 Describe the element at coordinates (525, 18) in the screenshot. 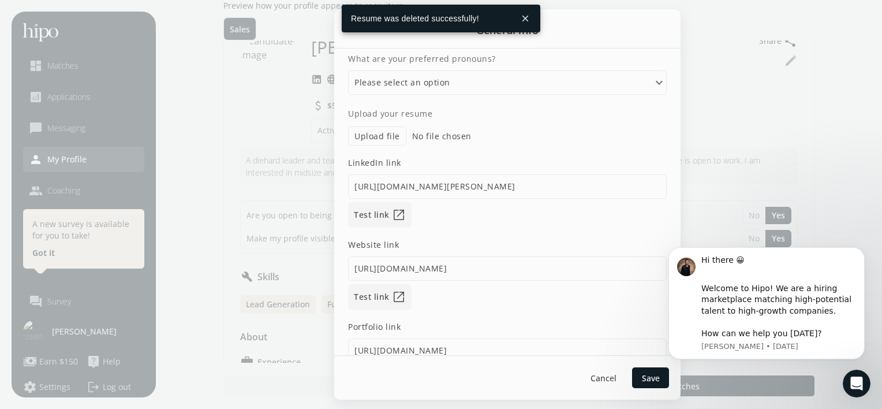

I see `button: close` at that location.